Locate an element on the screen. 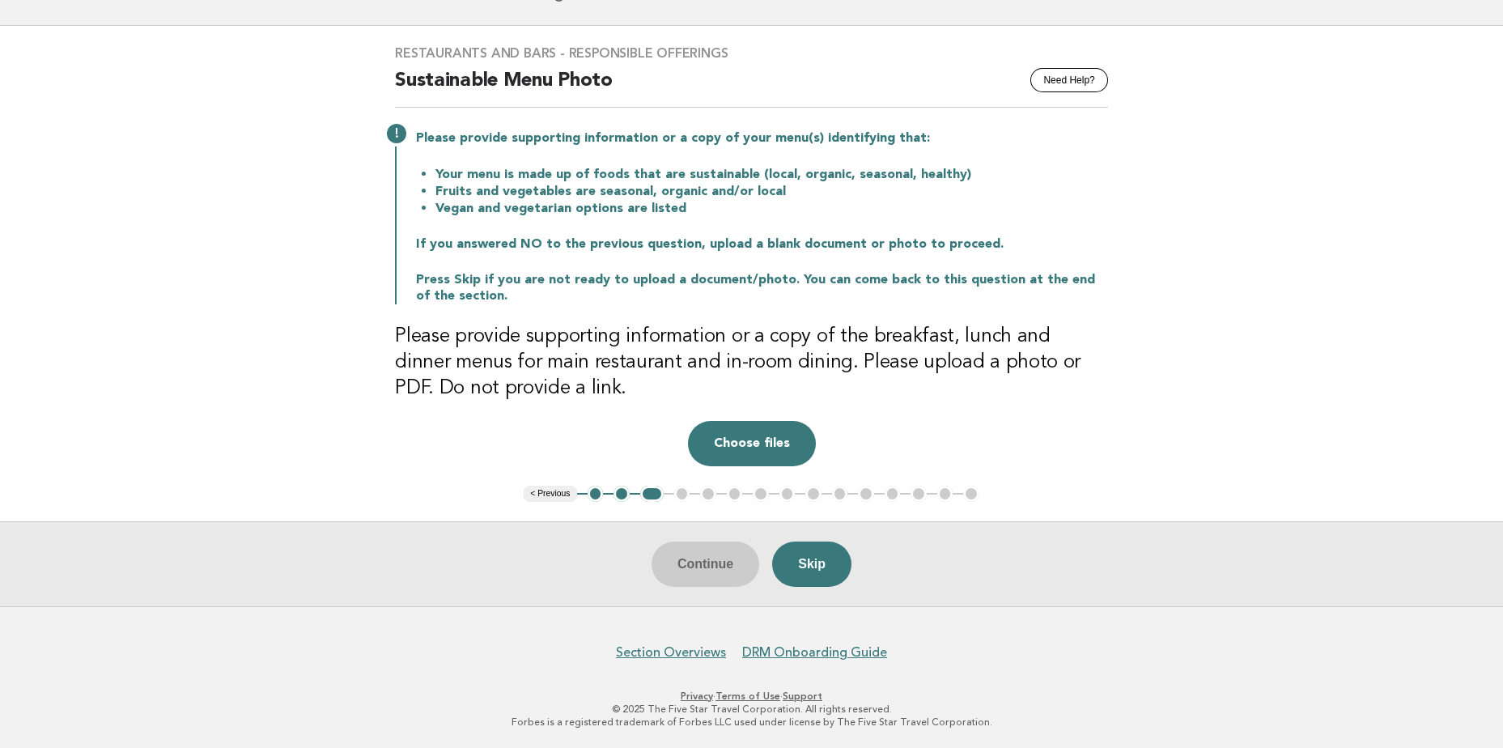  li: Vegan and vegetarian options are listed is located at coordinates (772, 208).